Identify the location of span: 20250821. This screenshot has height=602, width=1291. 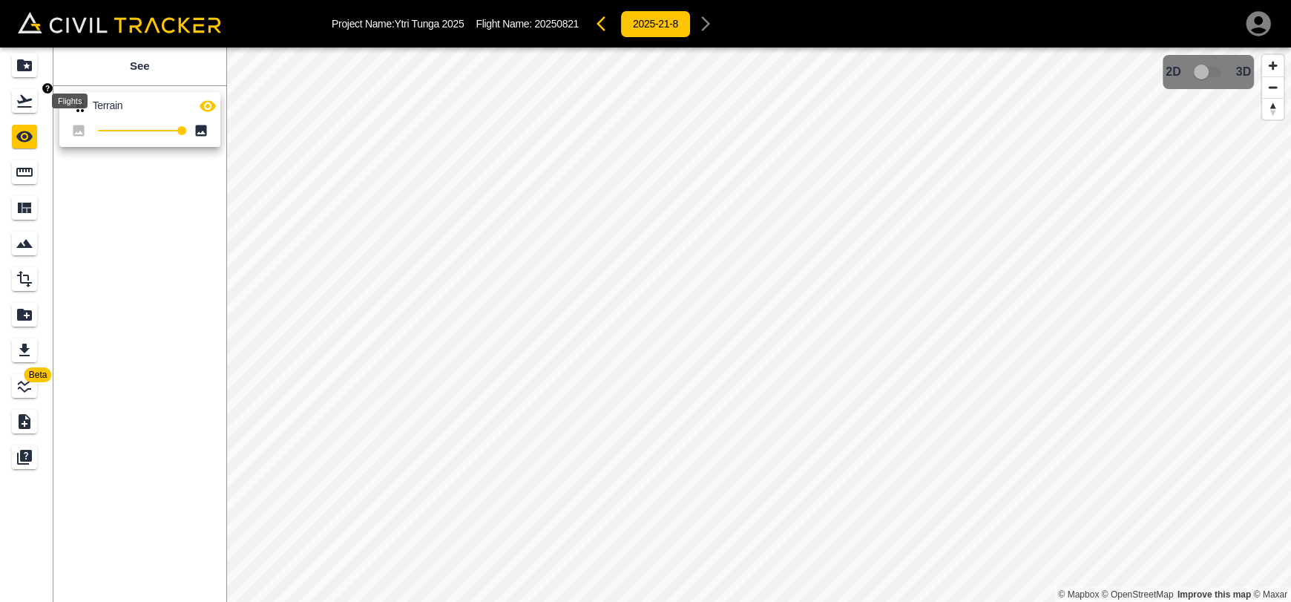
(556, 24).